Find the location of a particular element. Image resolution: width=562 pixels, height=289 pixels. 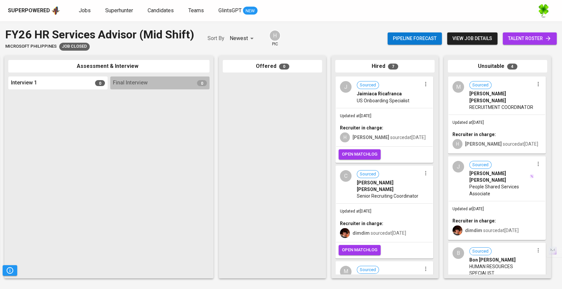

div: Superpowered is located at coordinates (29, 11).